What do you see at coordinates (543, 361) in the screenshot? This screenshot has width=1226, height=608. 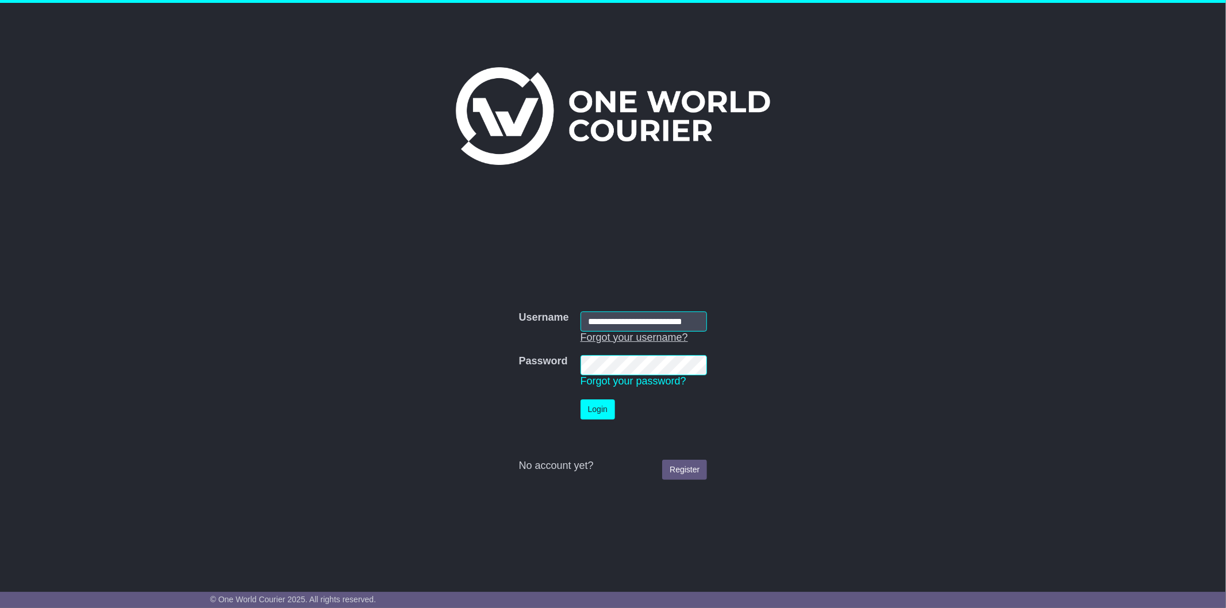 I see `label: Password` at bounding box center [543, 361].